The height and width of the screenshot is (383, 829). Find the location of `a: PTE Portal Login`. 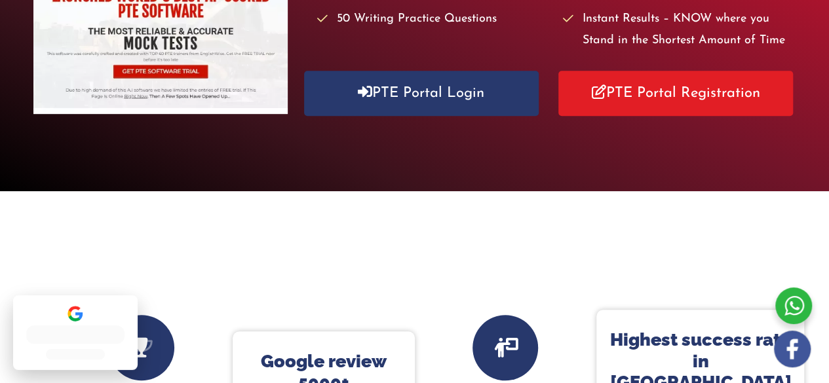

a: PTE Portal Login is located at coordinates (421, 93).